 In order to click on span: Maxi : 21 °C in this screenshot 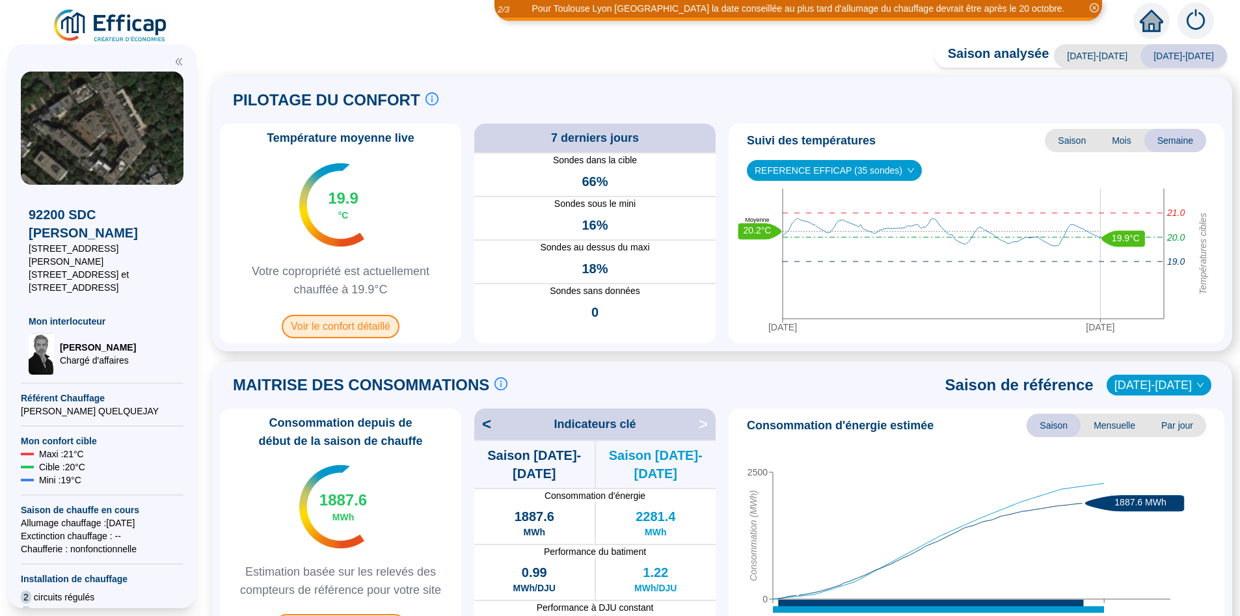, I will do `click(61, 454)`.